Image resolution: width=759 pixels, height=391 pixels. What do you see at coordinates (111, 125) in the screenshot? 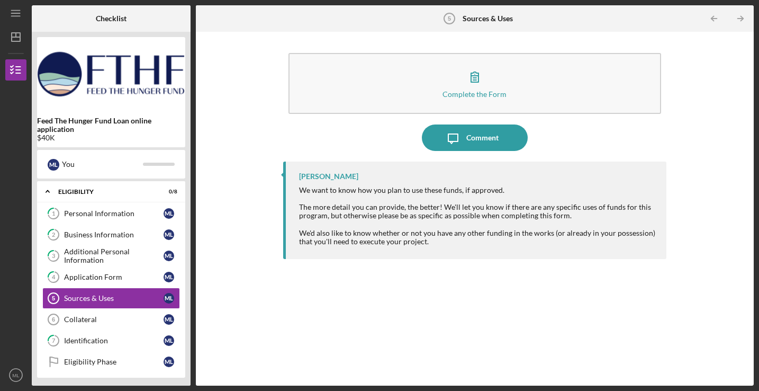
I see `b: Feed The Hunger Fund Loan online application` at bounding box center [111, 125].